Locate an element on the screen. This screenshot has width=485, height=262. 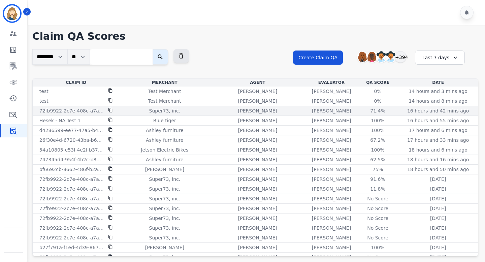
p: 14 hours and 3 mins ago is located at coordinates (438, 91).